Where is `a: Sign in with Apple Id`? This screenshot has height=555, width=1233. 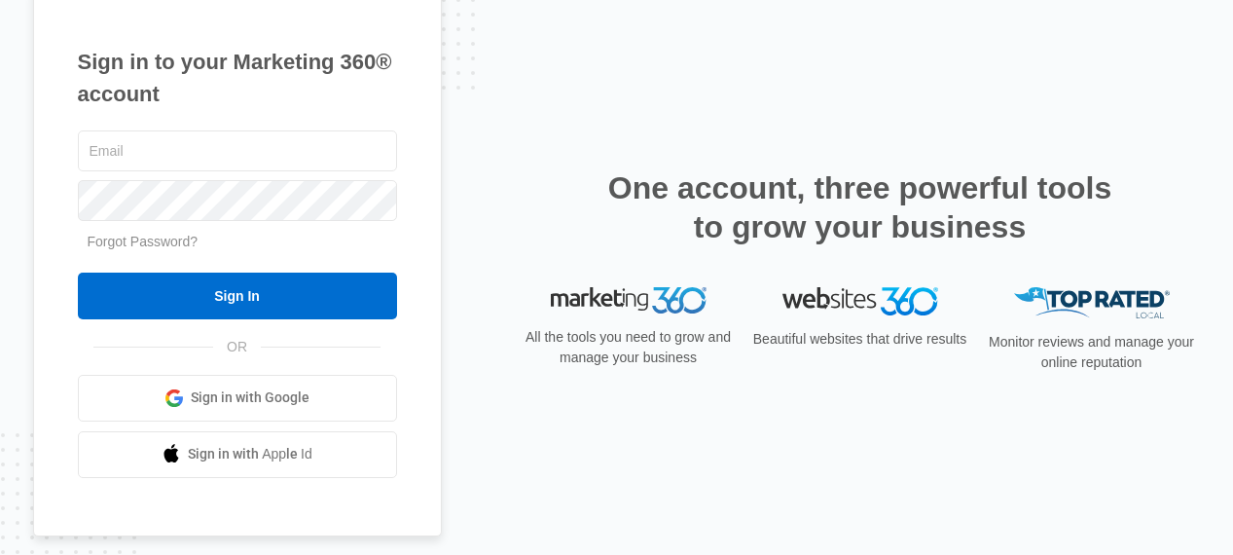
a: Sign in with Apple Id is located at coordinates (238, 455).